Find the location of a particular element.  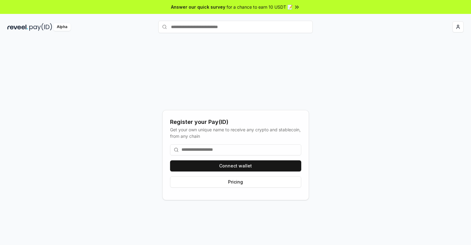

img: pay_id is located at coordinates (41, 27).